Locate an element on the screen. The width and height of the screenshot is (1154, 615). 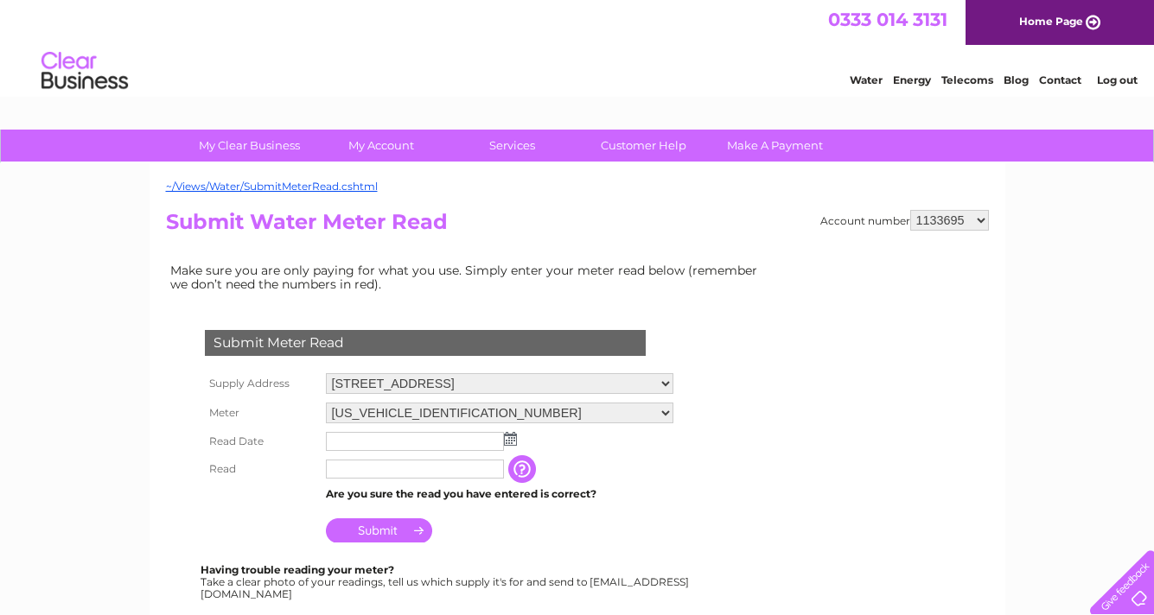
a: Contact is located at coordinates (1060, 80).